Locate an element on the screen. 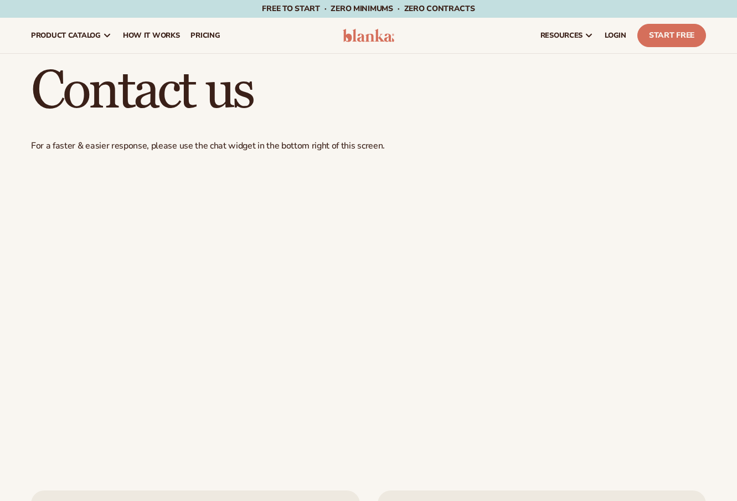 Image resolution: width=737 pixels, height=501 pixels. span: How It Works is located at coordinates (151, 35).